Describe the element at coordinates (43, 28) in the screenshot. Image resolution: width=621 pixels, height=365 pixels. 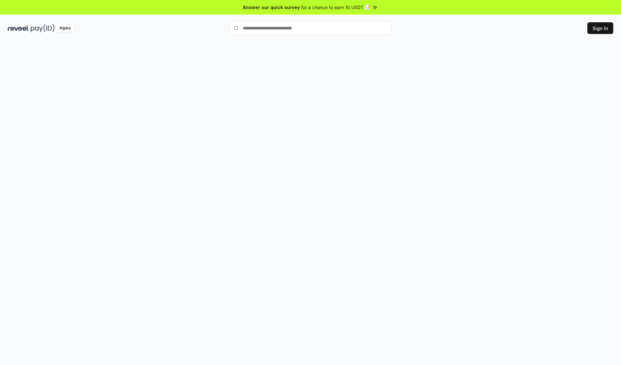
I see `img: pay_id` at that location.